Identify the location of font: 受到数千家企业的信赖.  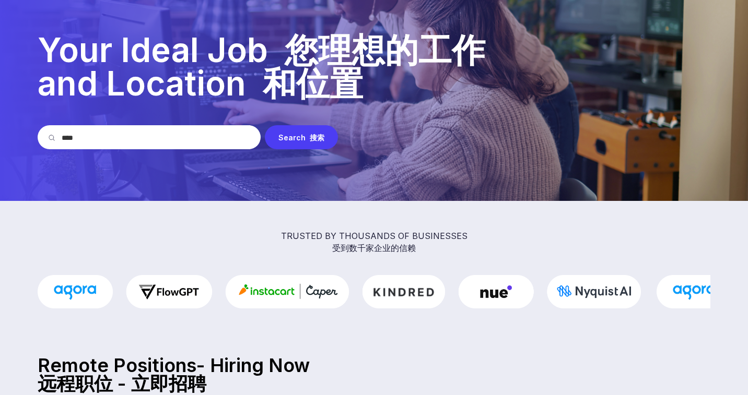
(374, 248).